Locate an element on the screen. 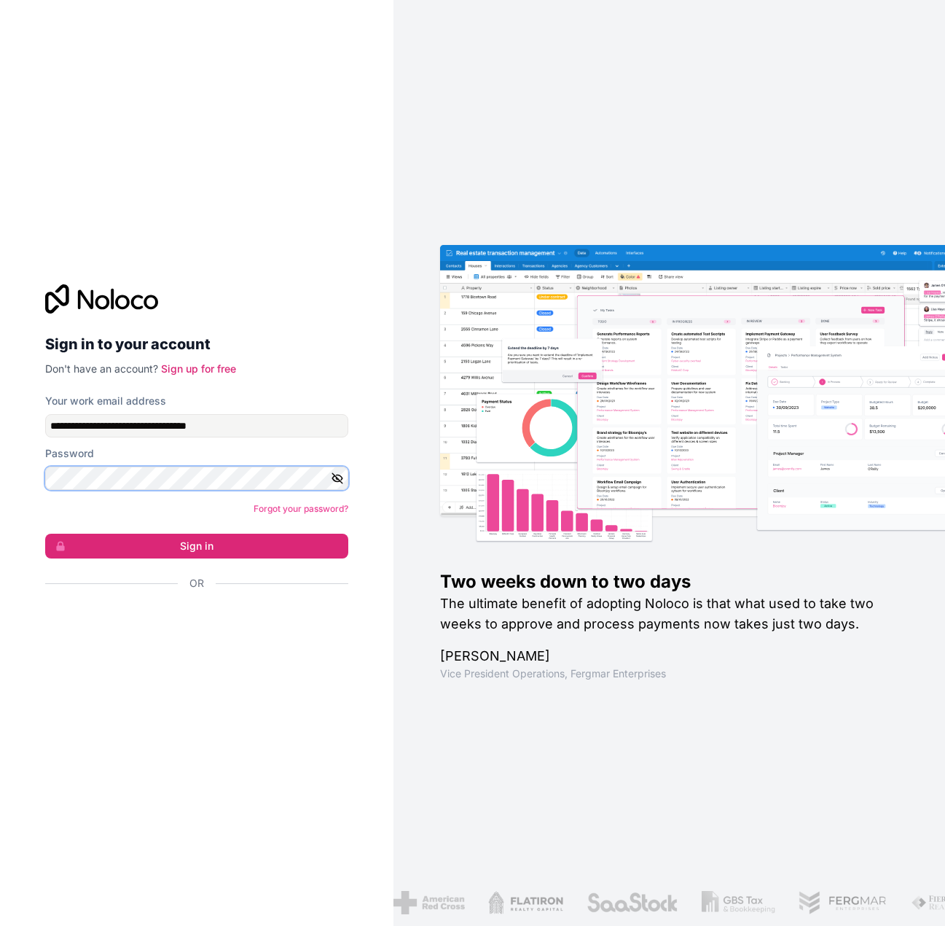 This screenshot has height=926, width=945. a: Forgot your password? is located at coordinates (301, 508).